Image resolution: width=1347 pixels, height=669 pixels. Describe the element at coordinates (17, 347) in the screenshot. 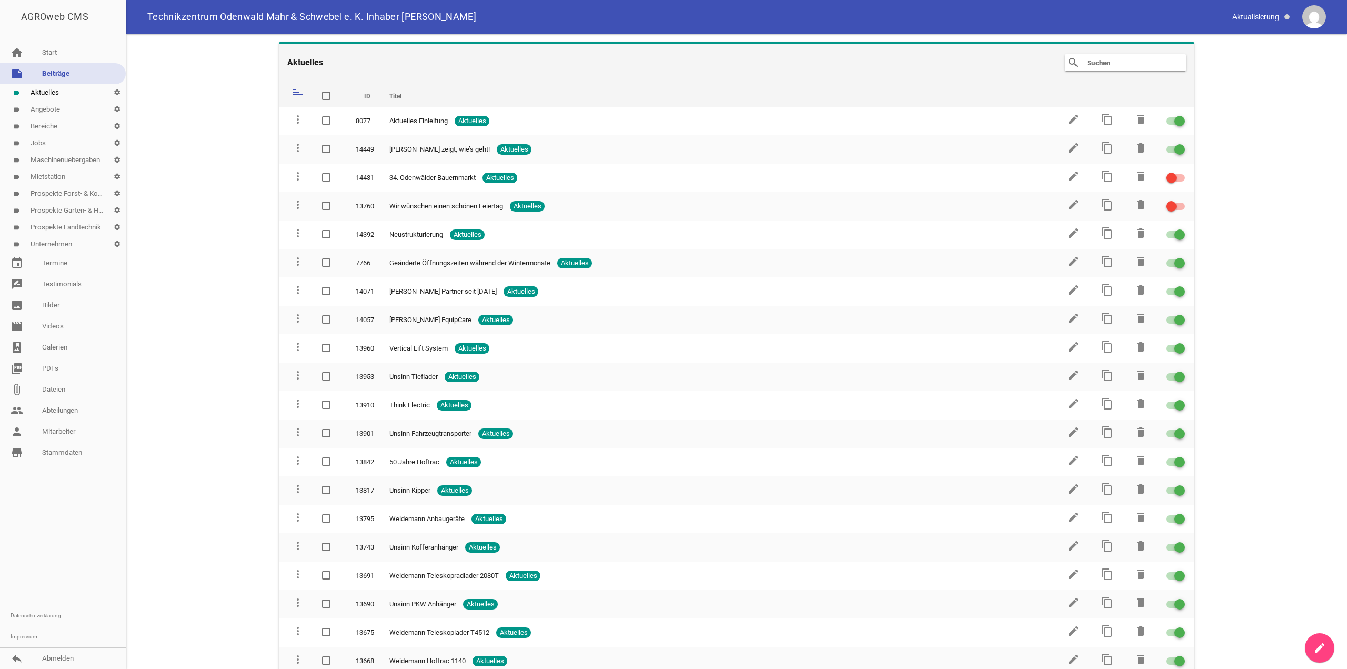

I see `i: photo_album` at that location.